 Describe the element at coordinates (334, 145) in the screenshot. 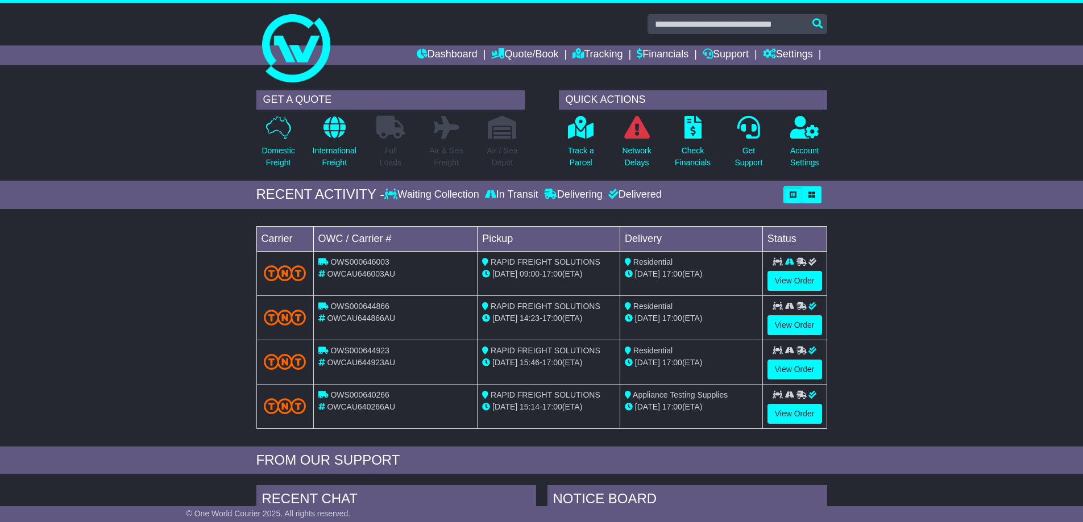

I see `a: InternationalFreight` at that location.